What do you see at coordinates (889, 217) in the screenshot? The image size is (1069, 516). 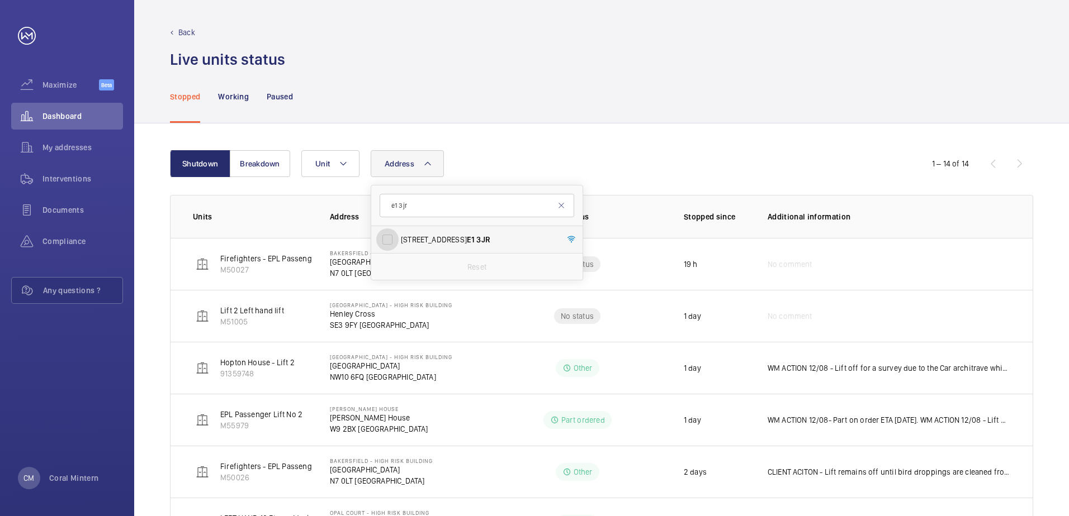 I see `p: Additional information` at bounding box center [889, 217].